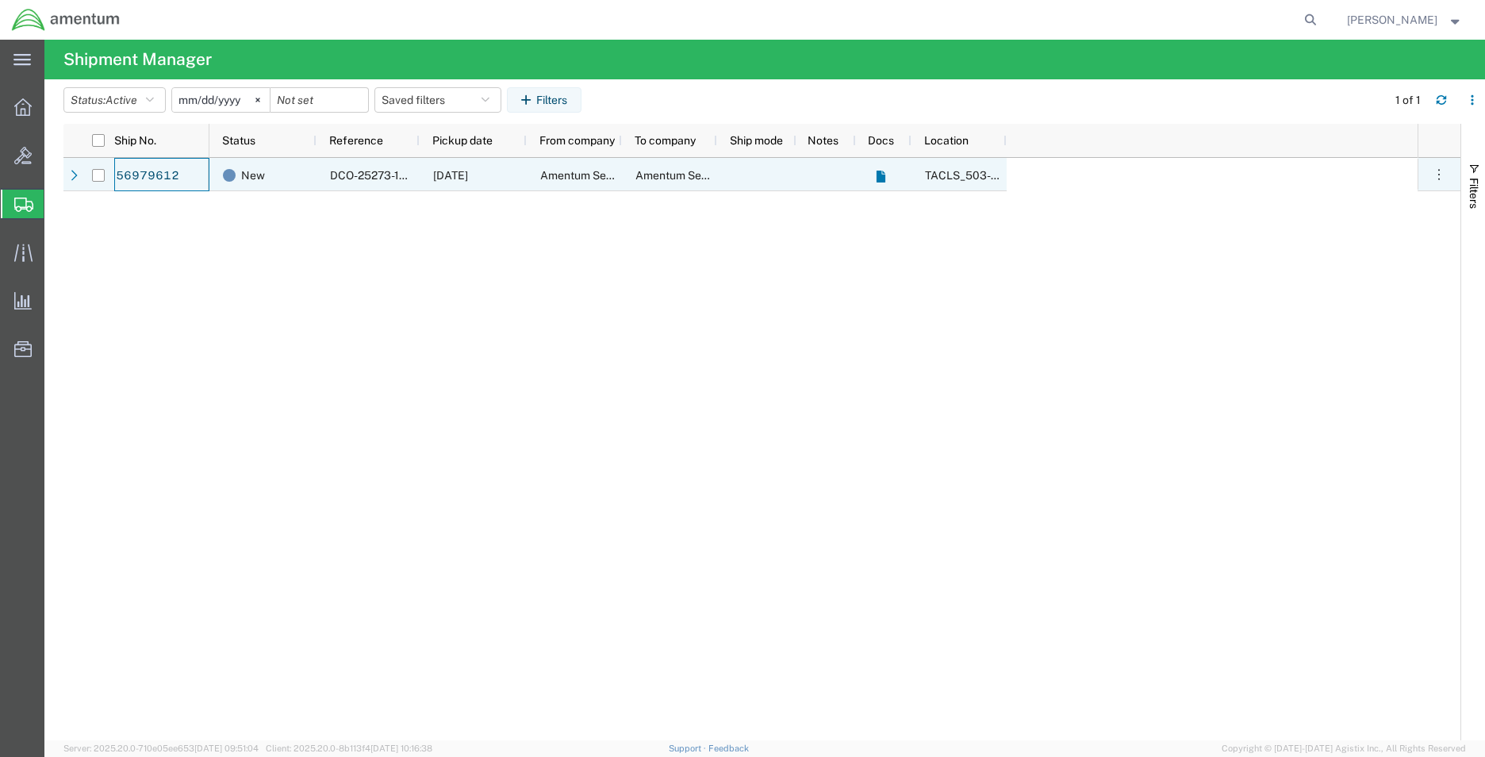 This screenshot has width=1485, height=757. What do you see at coordinates (66, 20) in the screenshot?
I see `img: logo` at bounding box center [66, 20].